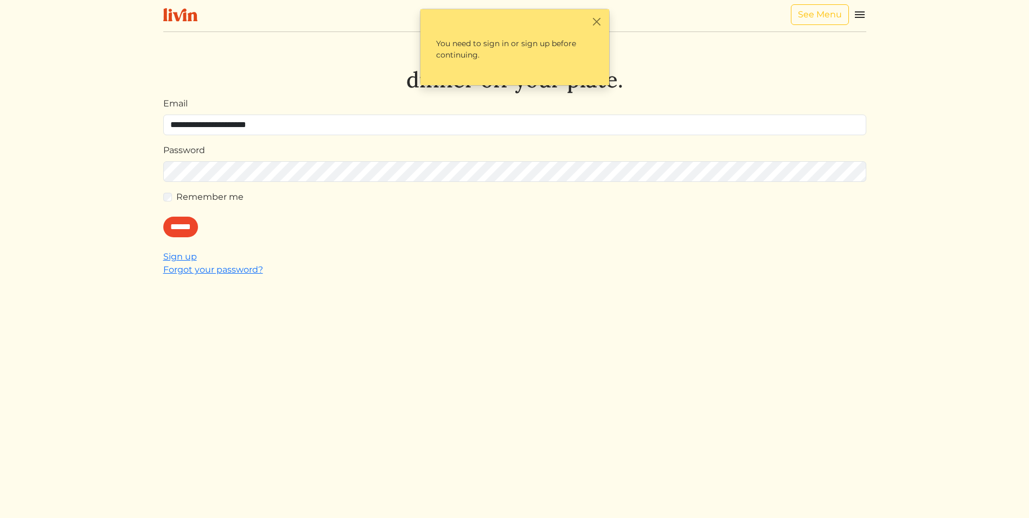 This screenshot has width=1029, height=518. I want to click on img: livin-logo-a0d97d1a881af30f6274990eb6222085a2533c92bbd1e4f22c21b4f0d0e3210c.svg, so click(180, 15).